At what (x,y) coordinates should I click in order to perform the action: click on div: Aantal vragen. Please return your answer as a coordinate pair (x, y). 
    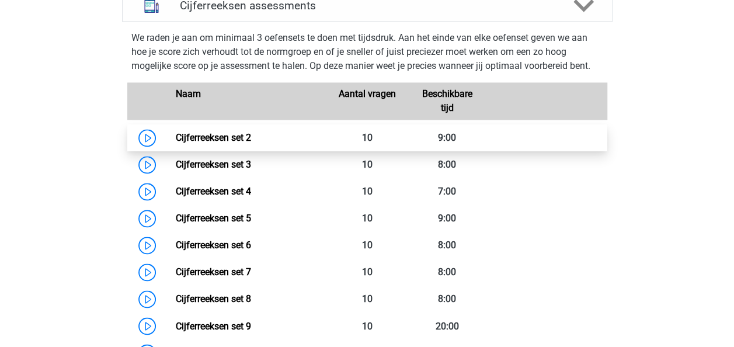
    Looking at the image, I should click on (367, 101).